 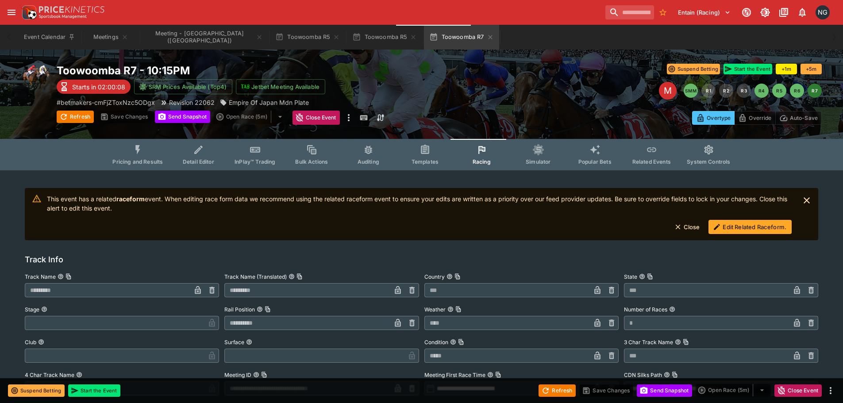 What do you see at coordinates (719, 118) in the screenshot?
I see `p: Overtype` at bounding box center [719, 118].